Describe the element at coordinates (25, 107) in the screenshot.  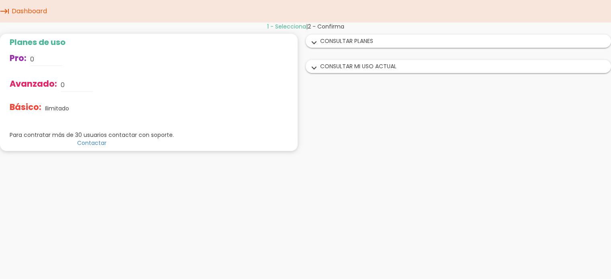
I see `span: Básico:` at that location.